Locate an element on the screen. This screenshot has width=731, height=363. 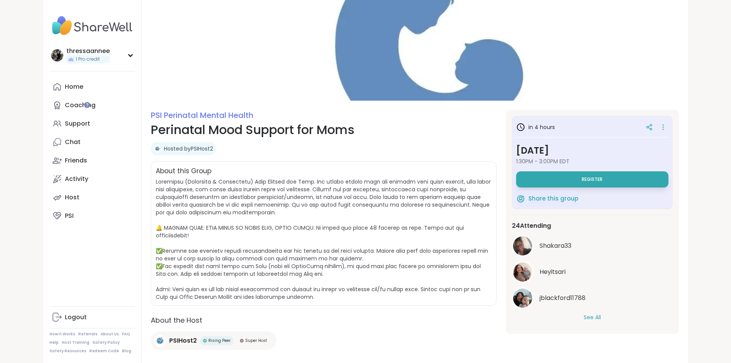
a: PSIHost2PSIHost2Rising PeerRising PeerSuper HostSuper Host is located at coordinates (213, 341).